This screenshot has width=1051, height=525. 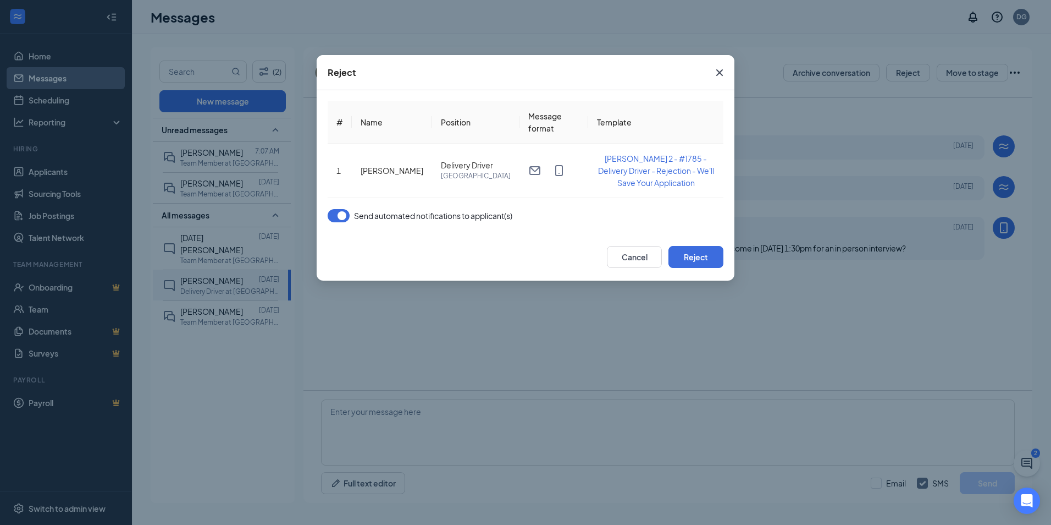 I want to click on button: Close, so click(x=720, y=73).